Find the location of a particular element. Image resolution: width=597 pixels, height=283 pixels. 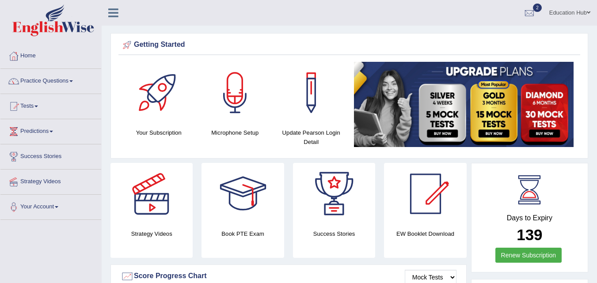

h4: Book PTE Exam is located at coordinates (243, 234).